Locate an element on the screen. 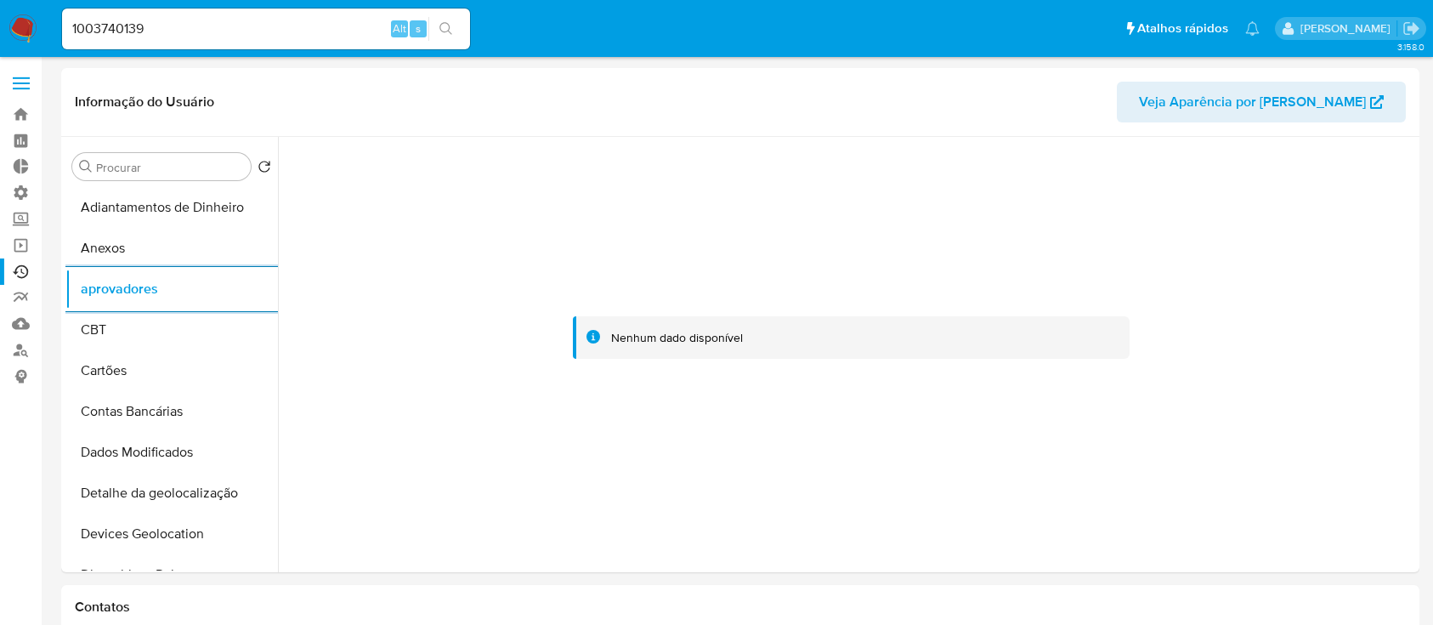 This screenshot has width=1433, height=625. button: Dados Modificados is located at coordinates (172, 452).